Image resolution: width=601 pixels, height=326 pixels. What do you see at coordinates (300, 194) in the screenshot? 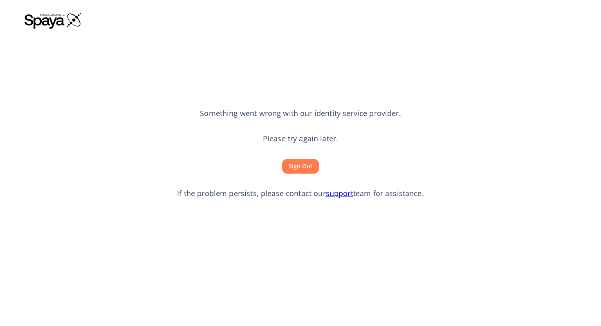
I see `p: If the problem persists, please contact our team for assistance.` at bounding box center [300, 194].